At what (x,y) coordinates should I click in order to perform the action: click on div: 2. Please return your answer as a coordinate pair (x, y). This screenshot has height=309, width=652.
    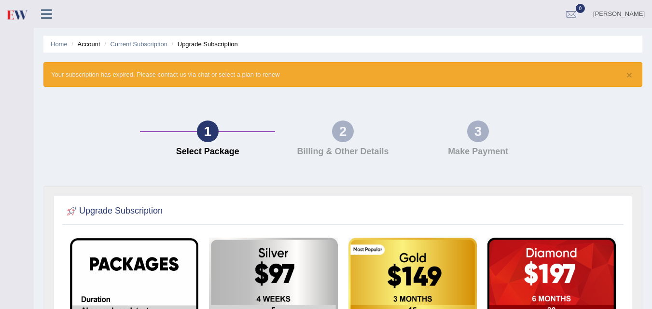
    Looking at the image, I should click on (343, 131).